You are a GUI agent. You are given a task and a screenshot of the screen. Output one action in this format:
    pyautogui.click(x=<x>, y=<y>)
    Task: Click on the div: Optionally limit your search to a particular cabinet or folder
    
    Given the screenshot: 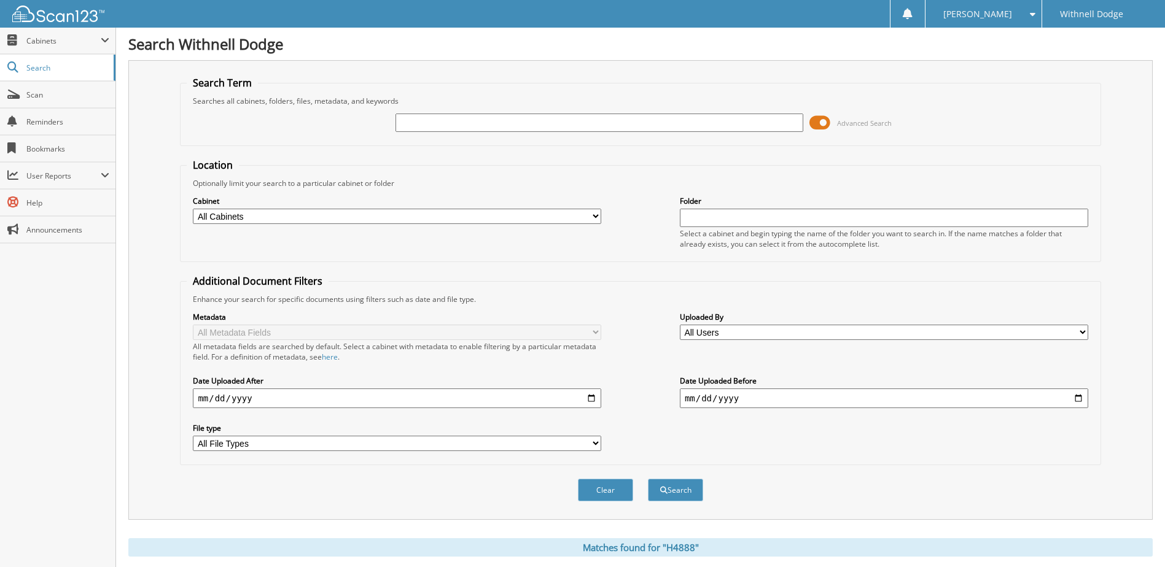 What is the action you would take?
    pyautogui.click(x=640, y=183)
    